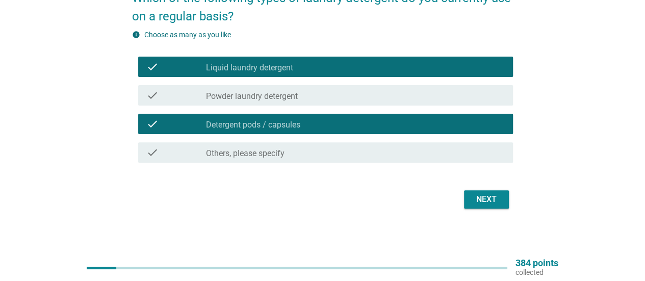 This screenshot has height=281, width=645. What do you see at coordinates (245, 153) in the screenshot?
I see `label: Others, please specify` at bounding box center [245, 153].